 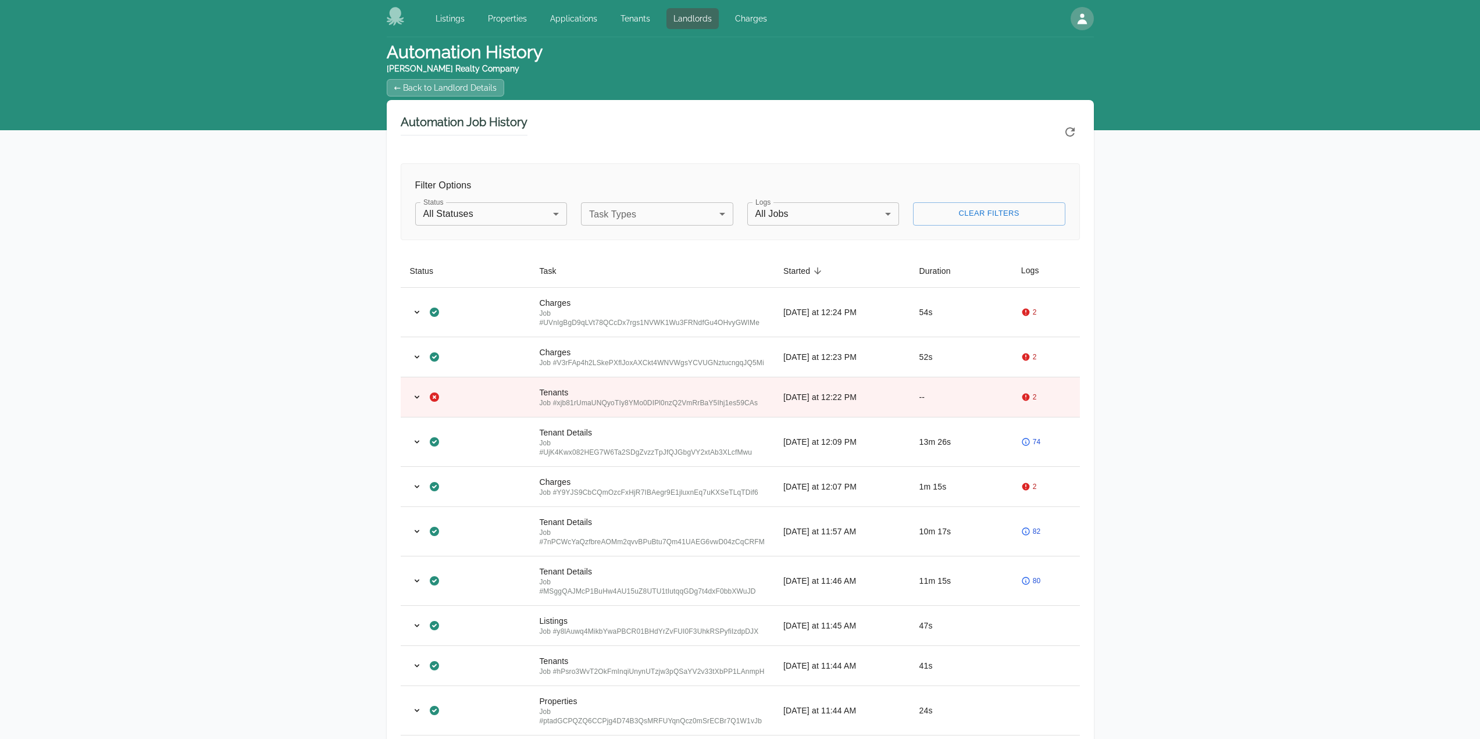 What do you see at coordinates (573, 19) in the screenshot?
I see `a: Applications` at bounding box center [573, 19].